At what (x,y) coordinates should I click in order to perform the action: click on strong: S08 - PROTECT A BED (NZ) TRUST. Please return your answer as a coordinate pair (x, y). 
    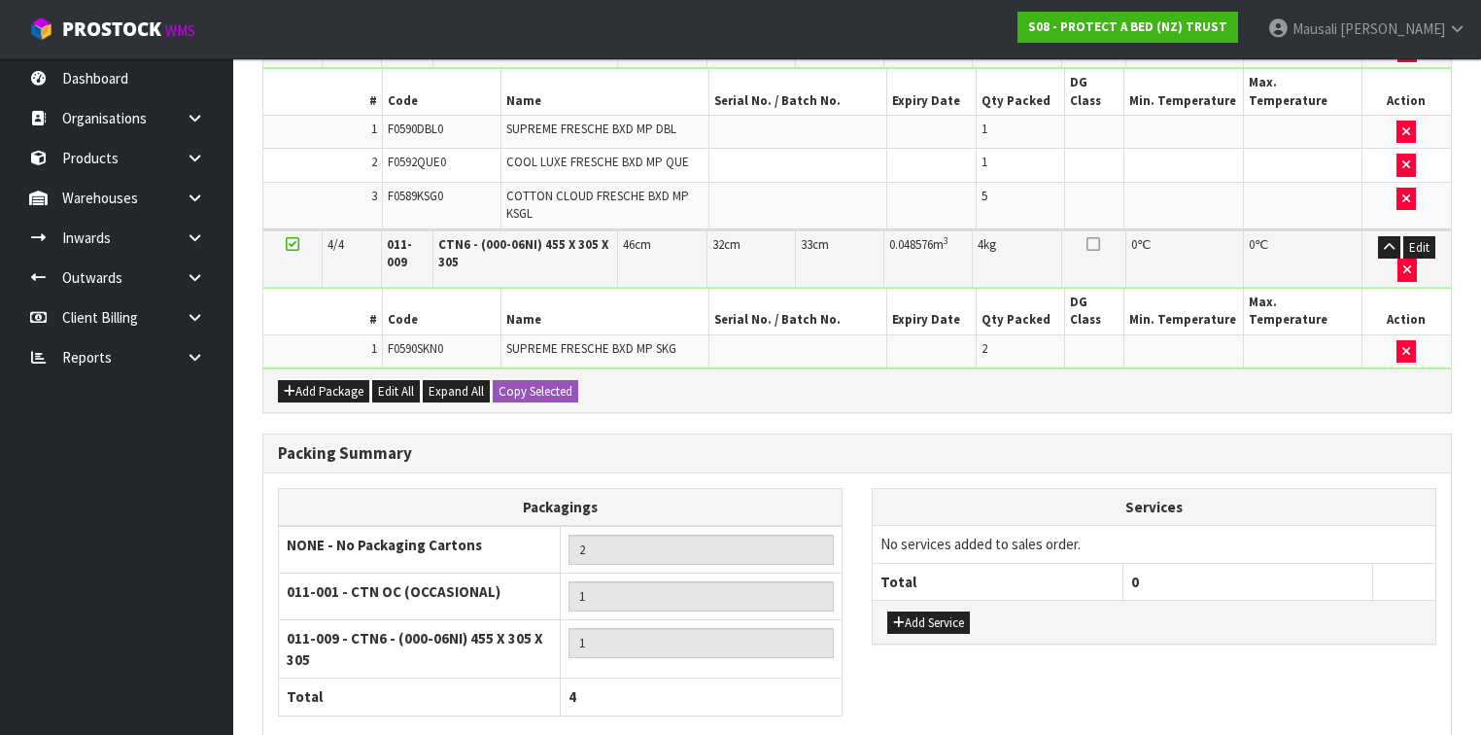
    Looking at the image, I should click on (1127, 26).